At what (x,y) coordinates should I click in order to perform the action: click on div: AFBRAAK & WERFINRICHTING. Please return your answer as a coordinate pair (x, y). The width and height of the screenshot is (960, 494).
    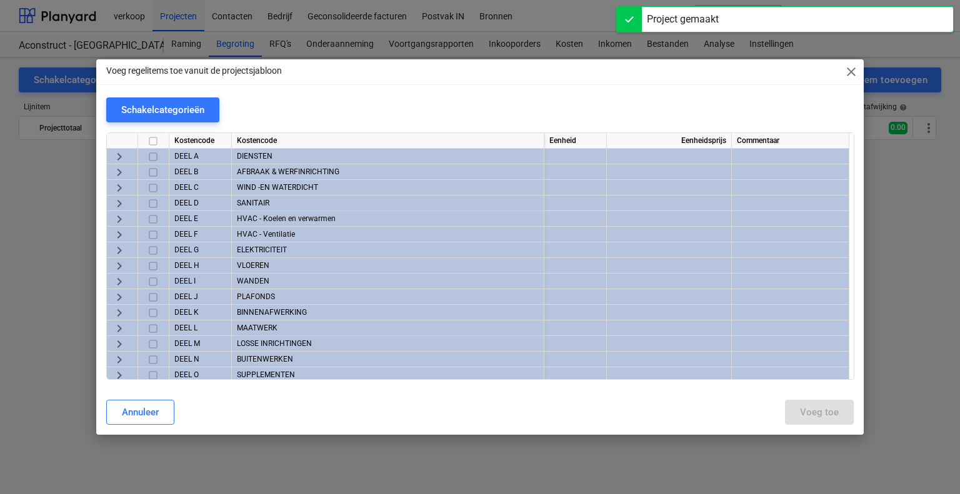
    Looking at the image, I should click on (388, 172).